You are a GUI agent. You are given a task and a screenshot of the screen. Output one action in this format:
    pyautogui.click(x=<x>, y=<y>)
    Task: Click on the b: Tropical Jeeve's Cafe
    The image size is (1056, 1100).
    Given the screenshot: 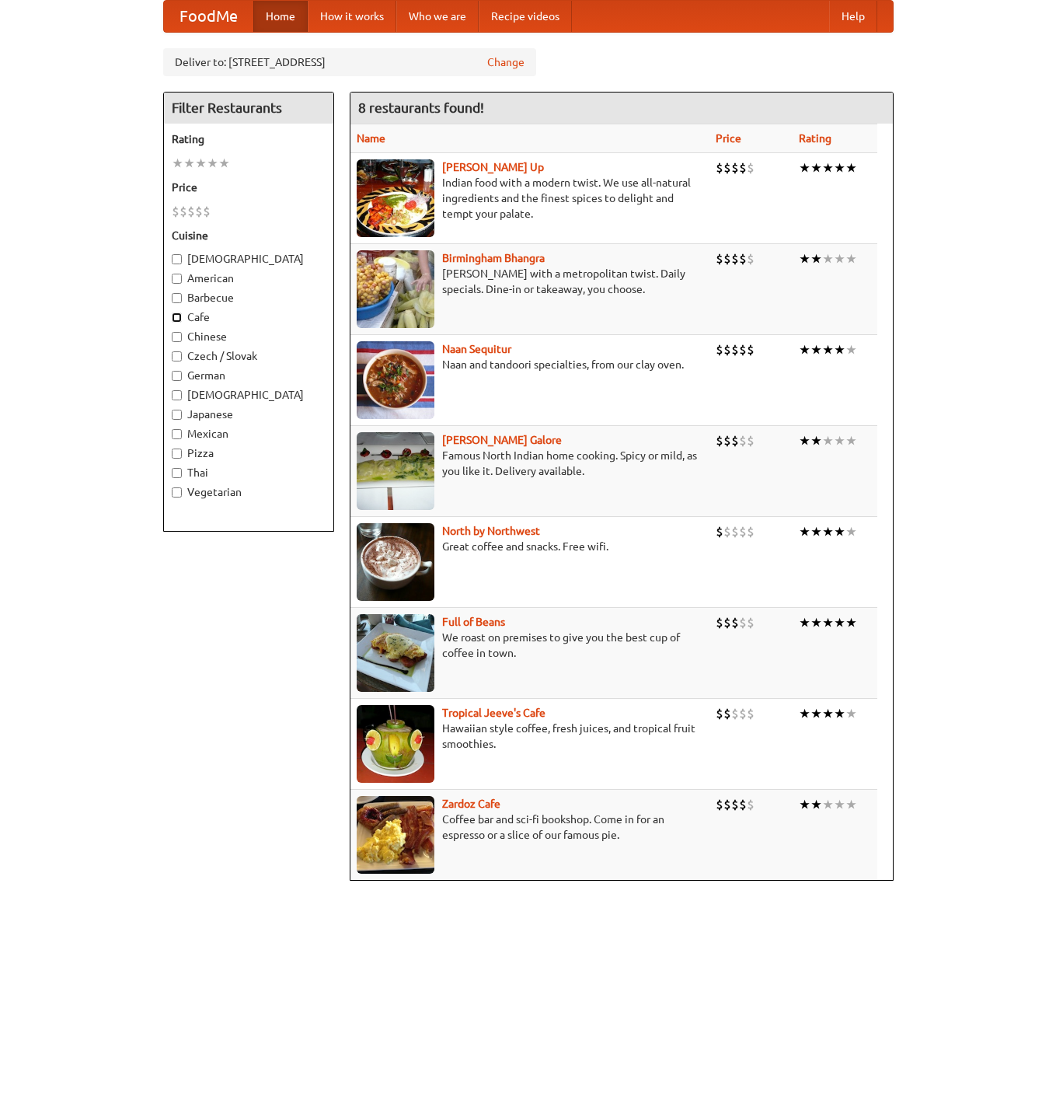 What is the action you would take?
    pyautogui.click(x=494, y=713)
    